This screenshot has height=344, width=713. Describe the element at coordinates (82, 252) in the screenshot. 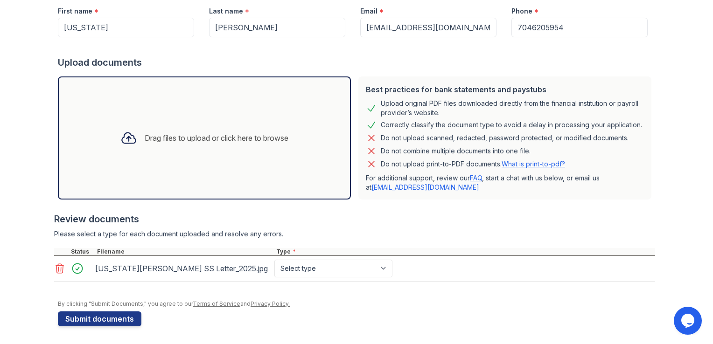

I see `div: Status` at that location.